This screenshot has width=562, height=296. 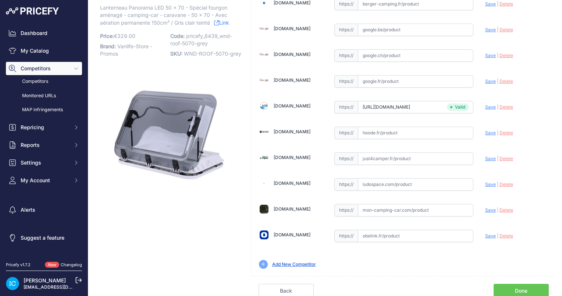 What do you see at coordinates (45, 145) in the screenshot?
I see `span: Reports` at bounding box center [45, 145].